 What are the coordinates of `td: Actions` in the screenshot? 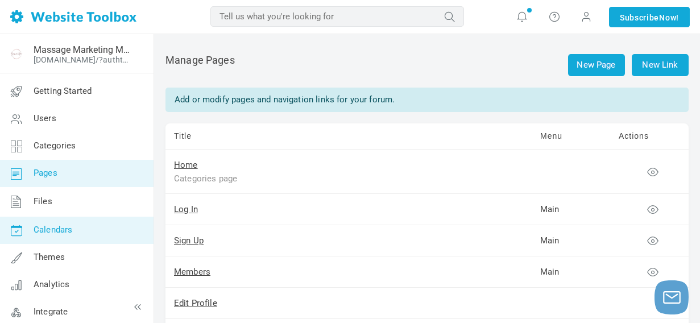 It's located at (649, 136).